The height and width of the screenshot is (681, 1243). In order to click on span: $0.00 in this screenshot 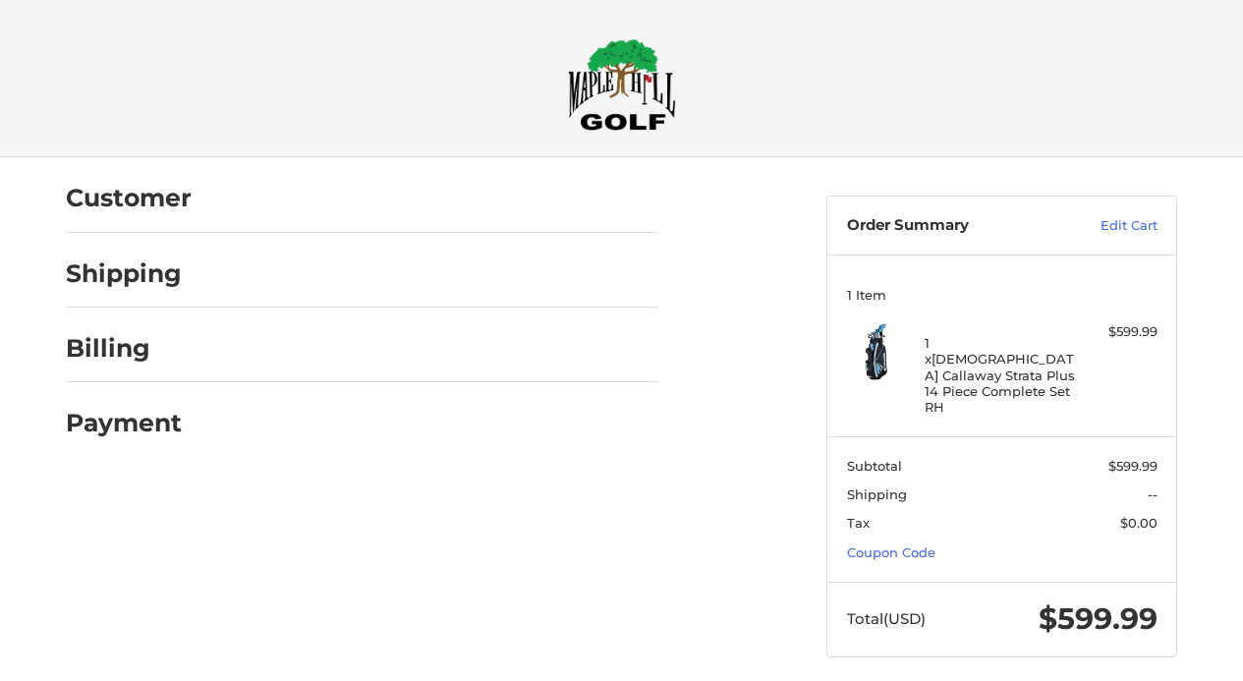, I will do `click(1139, 523)`.